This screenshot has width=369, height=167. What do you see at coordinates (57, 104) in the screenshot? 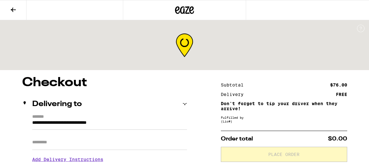
I see `h2: Delivering to` at bounding box center [57, 104].